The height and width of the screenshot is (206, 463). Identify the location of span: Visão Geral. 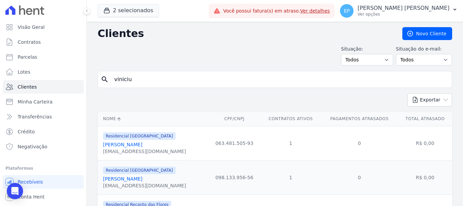
(31, 27).